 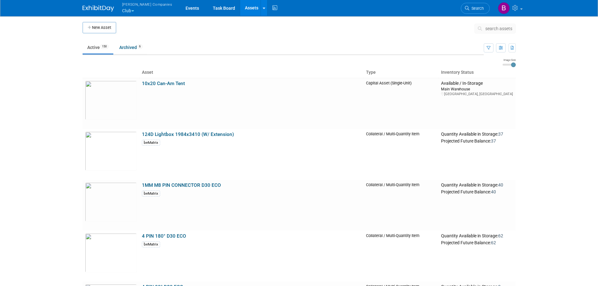 I want to click on a: Active150, so click(x=98, y=47).